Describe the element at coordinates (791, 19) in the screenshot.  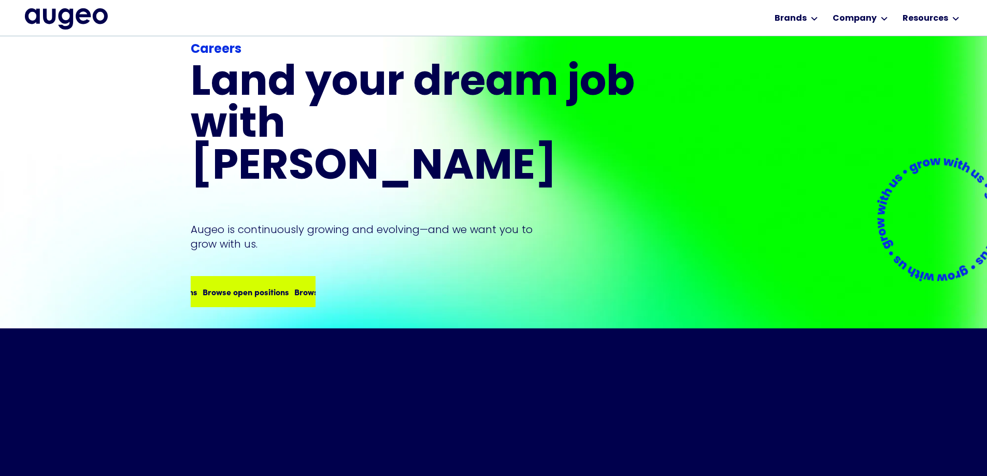
I see `div: Brands` at that location.